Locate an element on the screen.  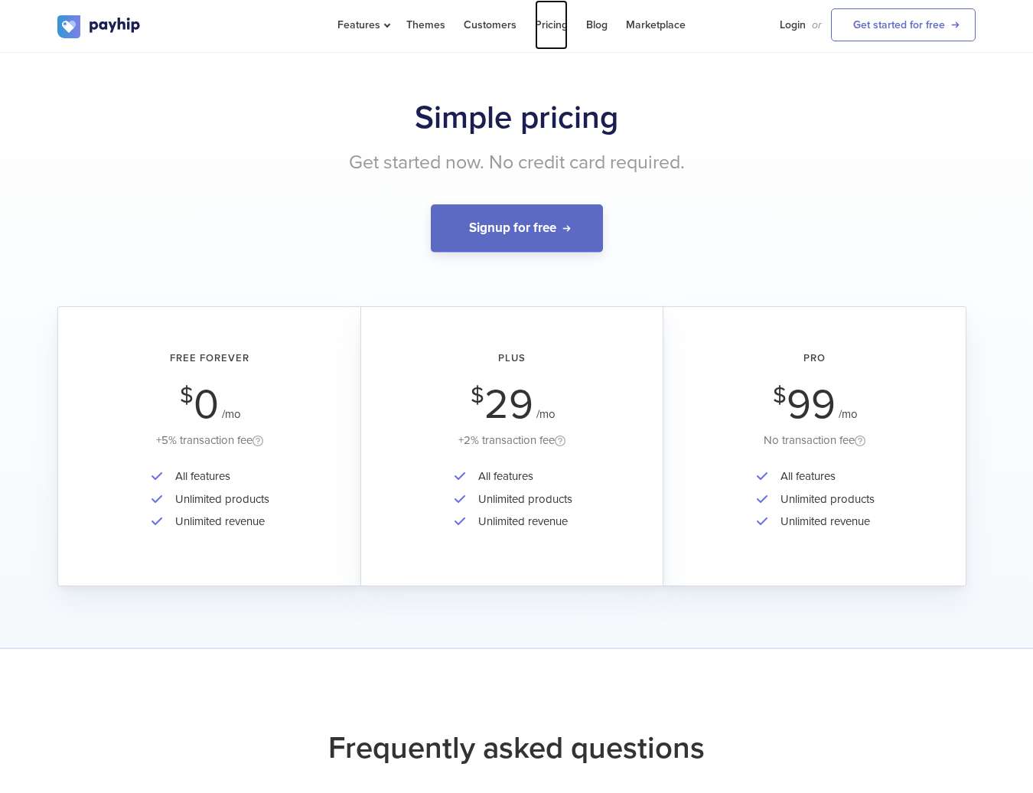
h2: Plus is located at coordinates (512, 358).